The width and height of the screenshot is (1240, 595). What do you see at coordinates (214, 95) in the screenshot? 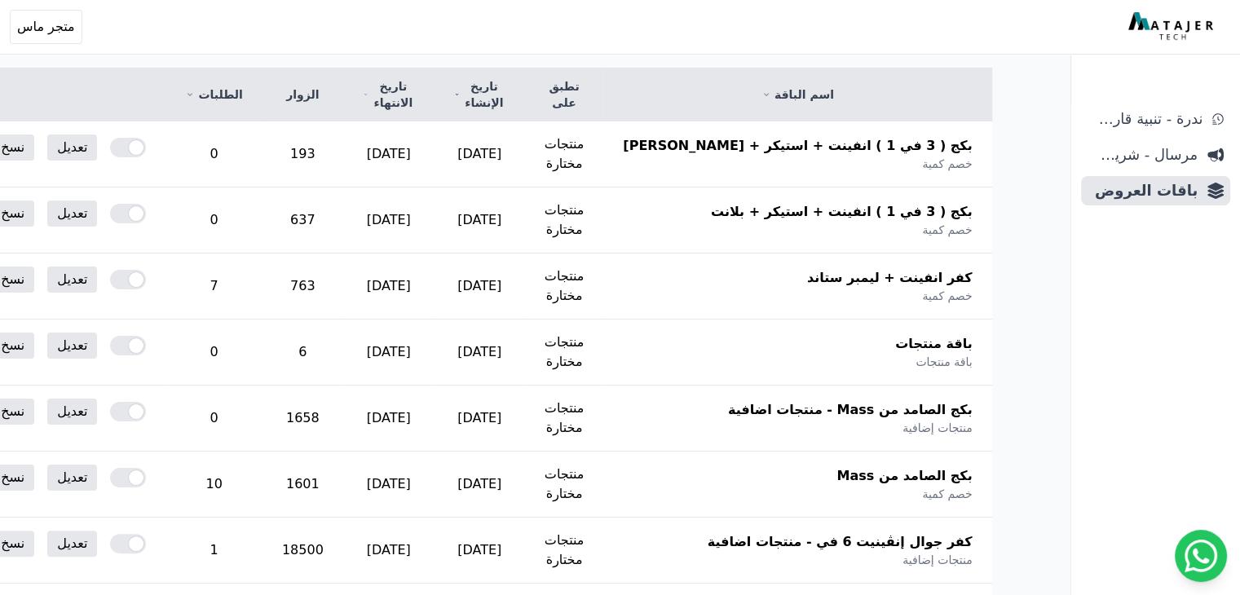
I see `a: الطلبات` at bounding box center [214, 95].